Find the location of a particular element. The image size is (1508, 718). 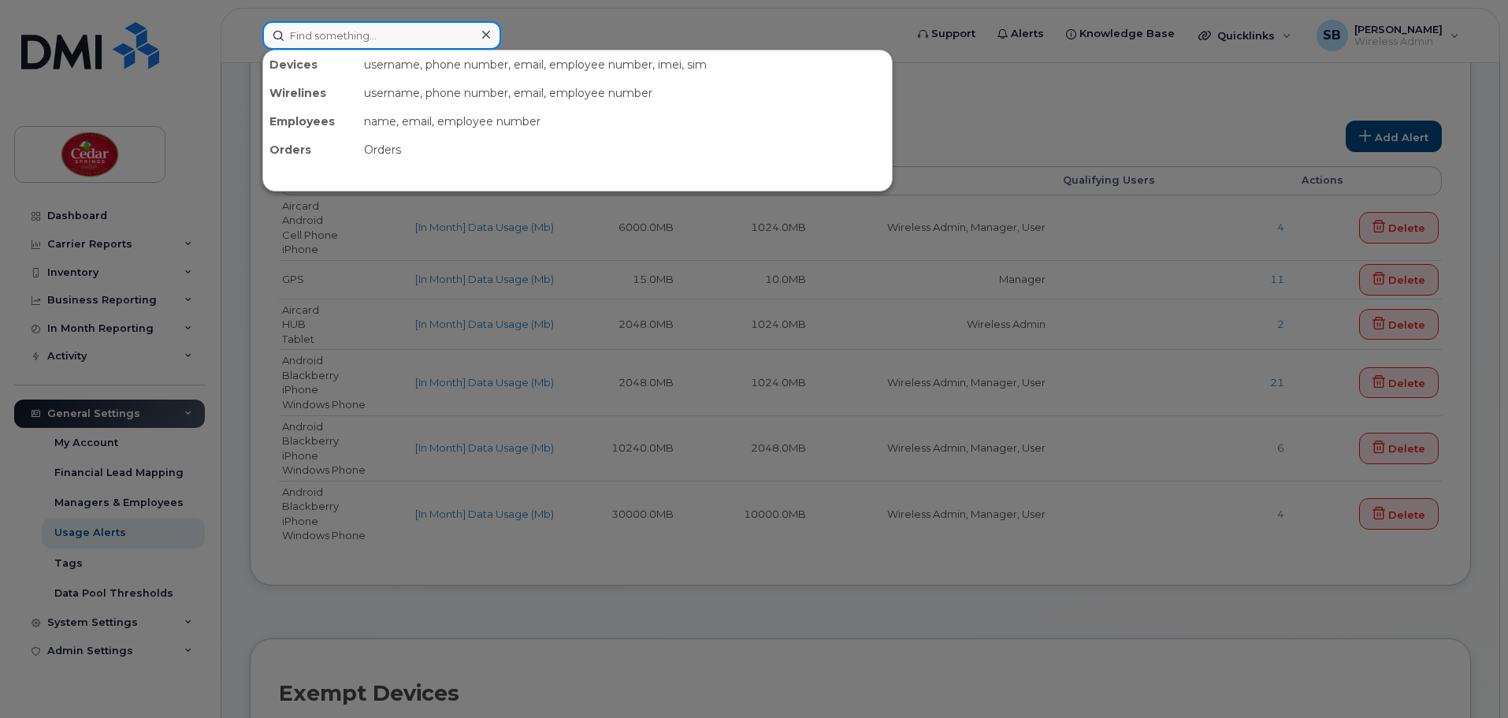

div: username, phone number, email, employee number is located at coordinates (625, 93).